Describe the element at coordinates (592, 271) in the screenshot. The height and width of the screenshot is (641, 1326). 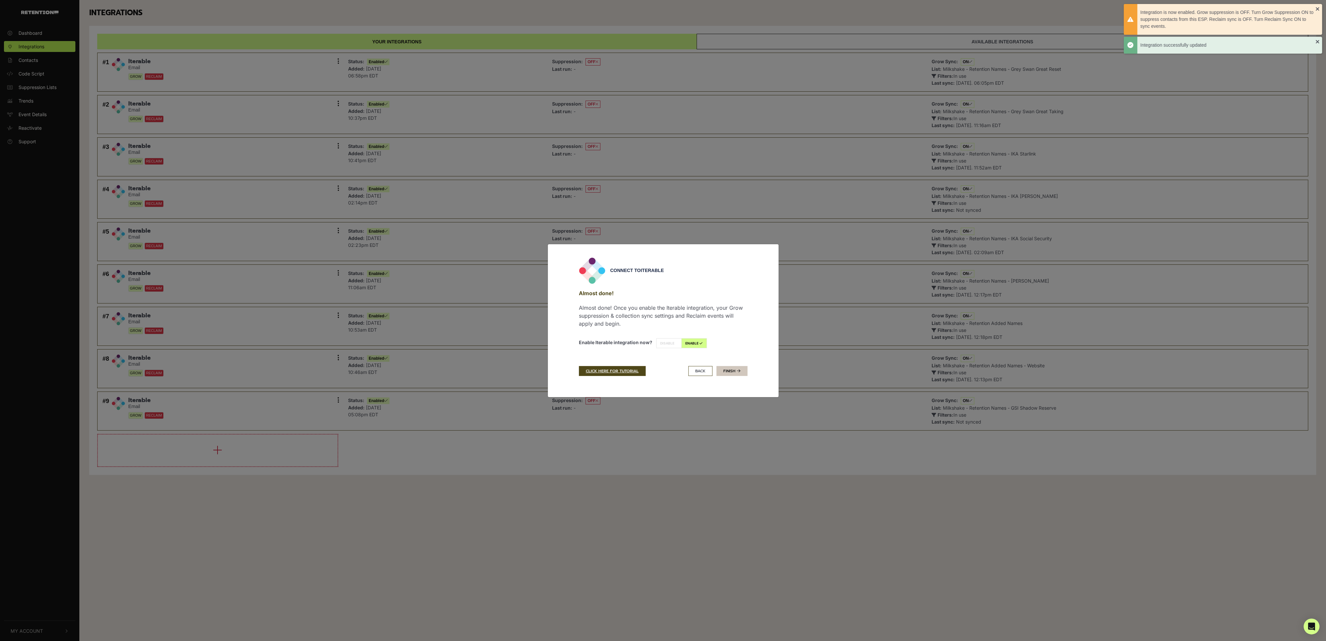
I see `img: Iterable` at that location.